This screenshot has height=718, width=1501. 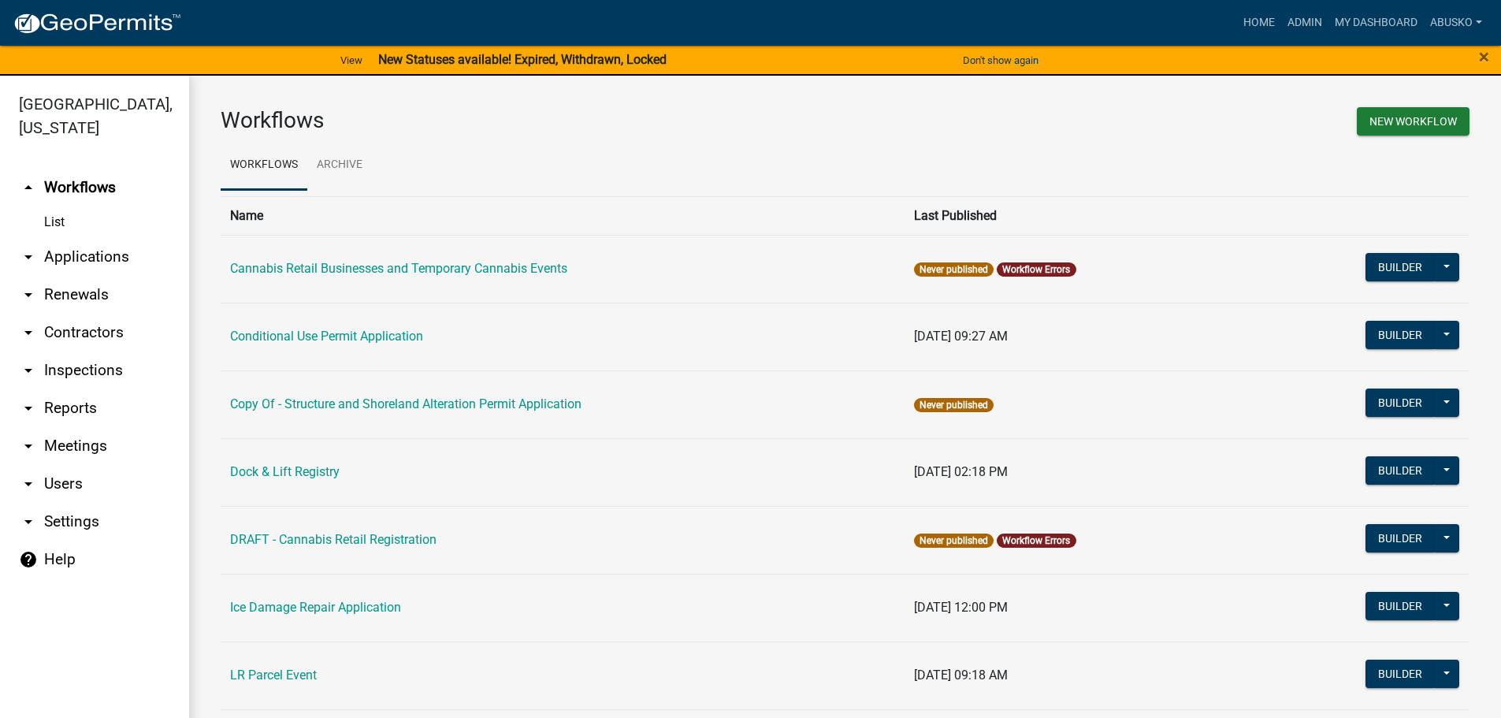 I want to click on button: New Workflow, so click(x=1412, y=121).